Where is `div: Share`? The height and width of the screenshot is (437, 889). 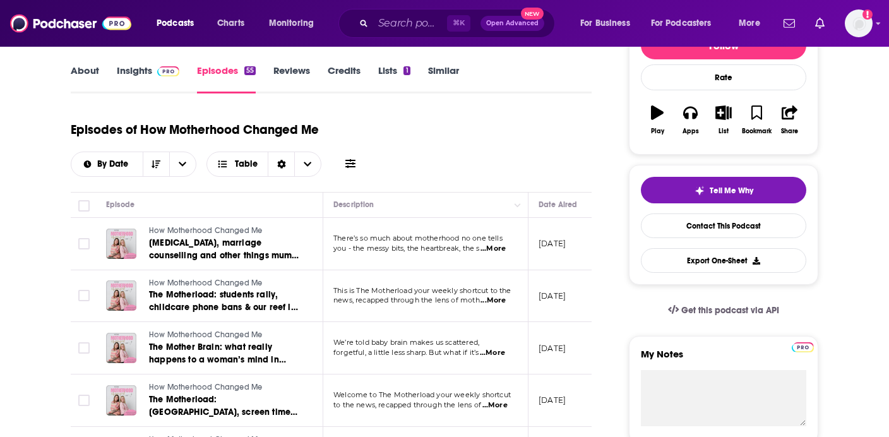 div: Share is located at coordinates (789, 131).